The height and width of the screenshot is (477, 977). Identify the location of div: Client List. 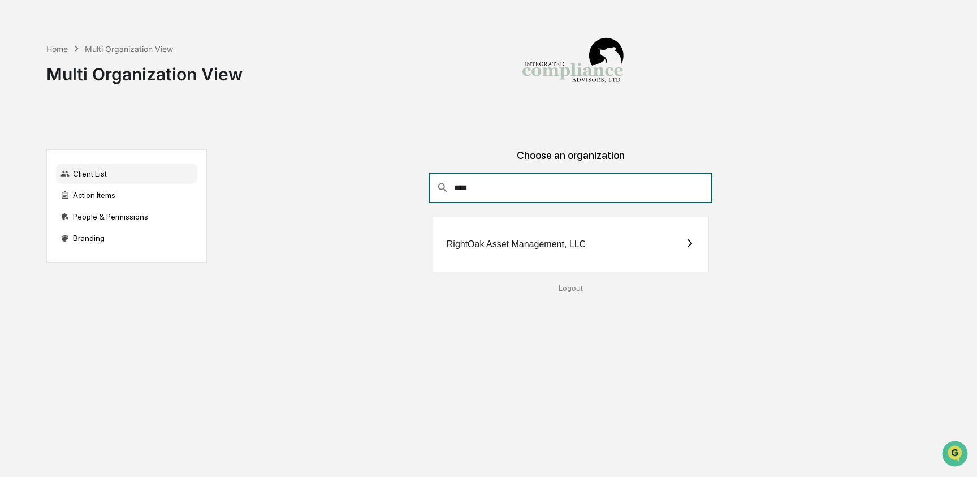
(127, 174).